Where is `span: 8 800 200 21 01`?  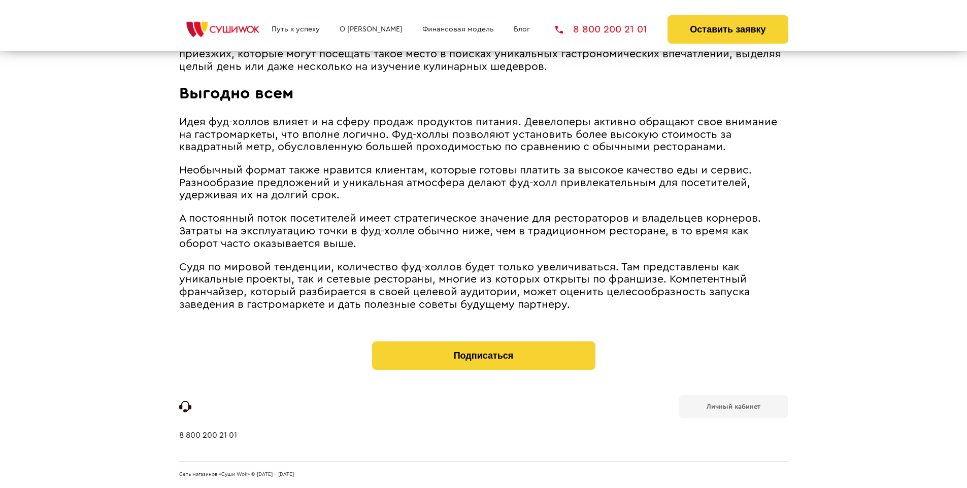
span: 8 800 200 21 01 is located at coordinates (610, 29).